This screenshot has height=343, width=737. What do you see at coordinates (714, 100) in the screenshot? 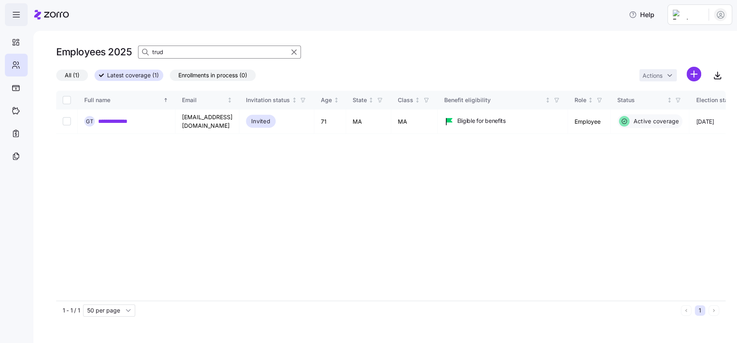
I see `div: Election start` at bounding box center [714, 100].